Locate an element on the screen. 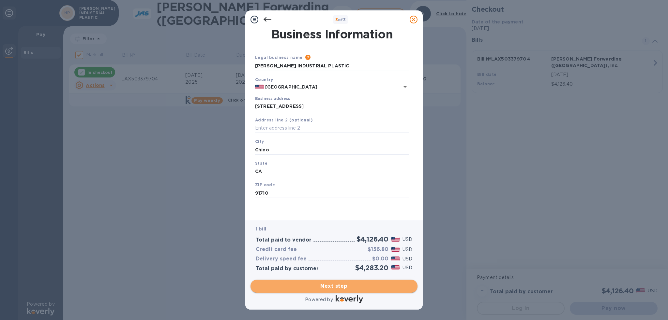  h3: $156.80 is located at coordinates (378, 250).